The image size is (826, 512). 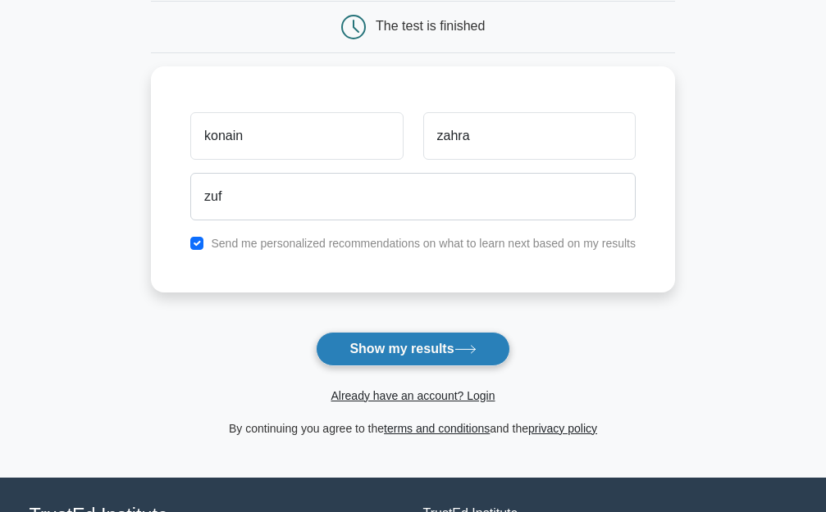 I want to click on a: privacy policy, so click(x=562, y=429).